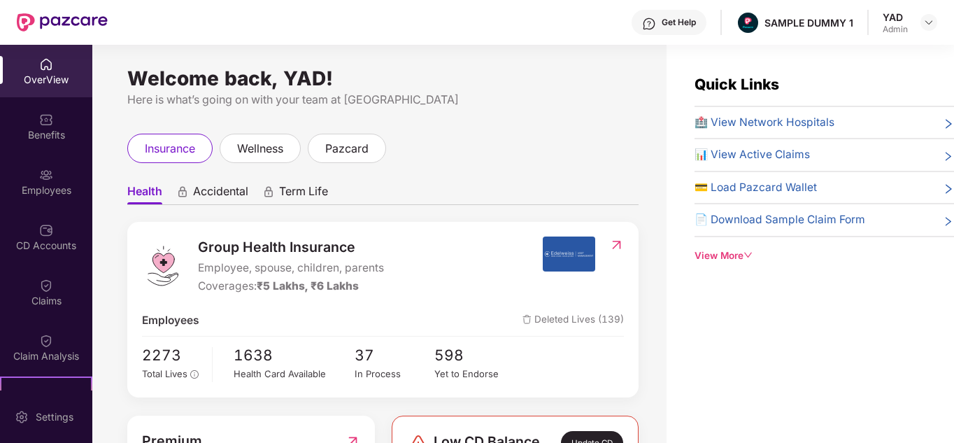 The image size is (954, 443). I want to click on span: wellness, so click(260, 148).